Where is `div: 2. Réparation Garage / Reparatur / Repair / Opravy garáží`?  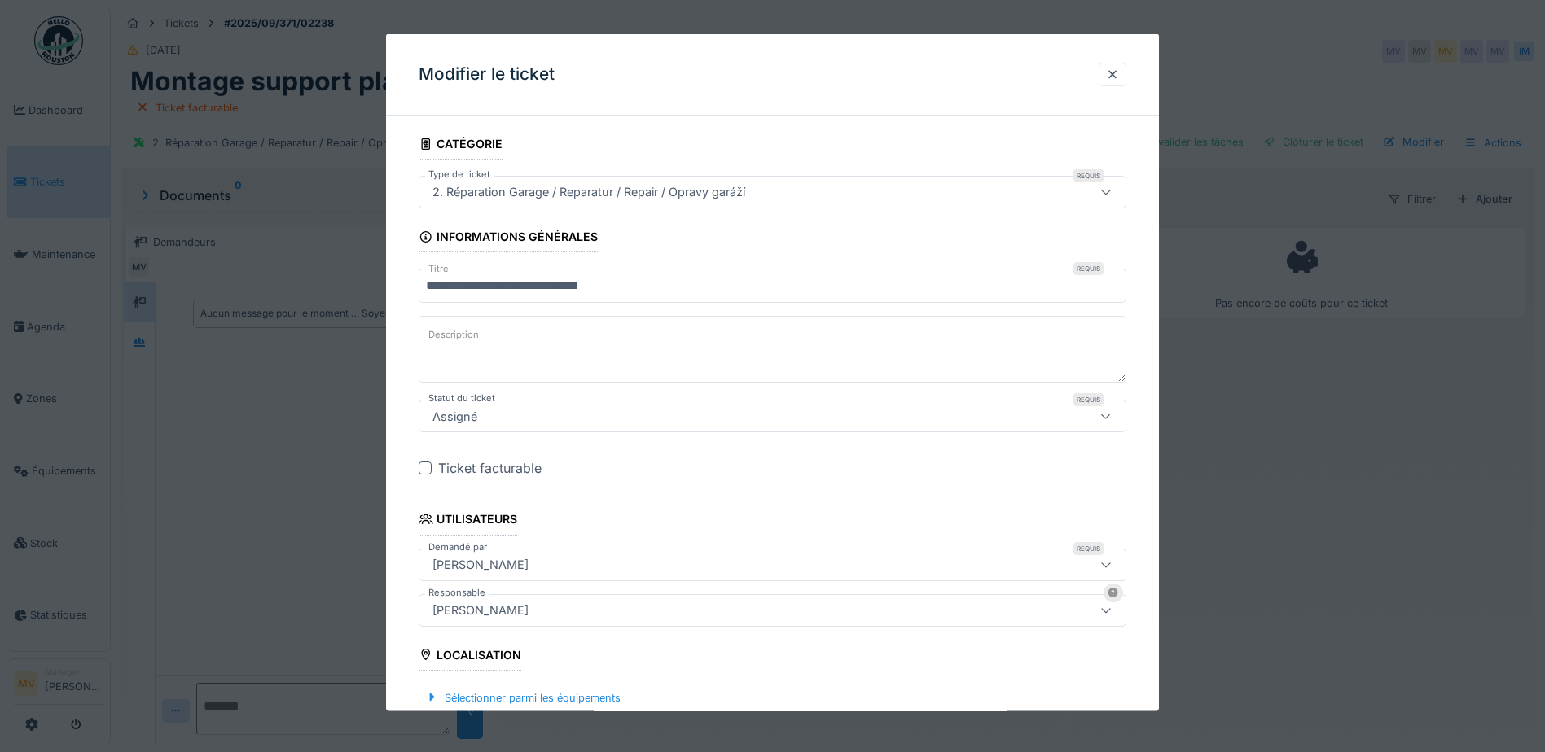
div: 2. Réparation Garage / Reparatur / Repair / Opravy garáží is located at coordinates (589, 192).